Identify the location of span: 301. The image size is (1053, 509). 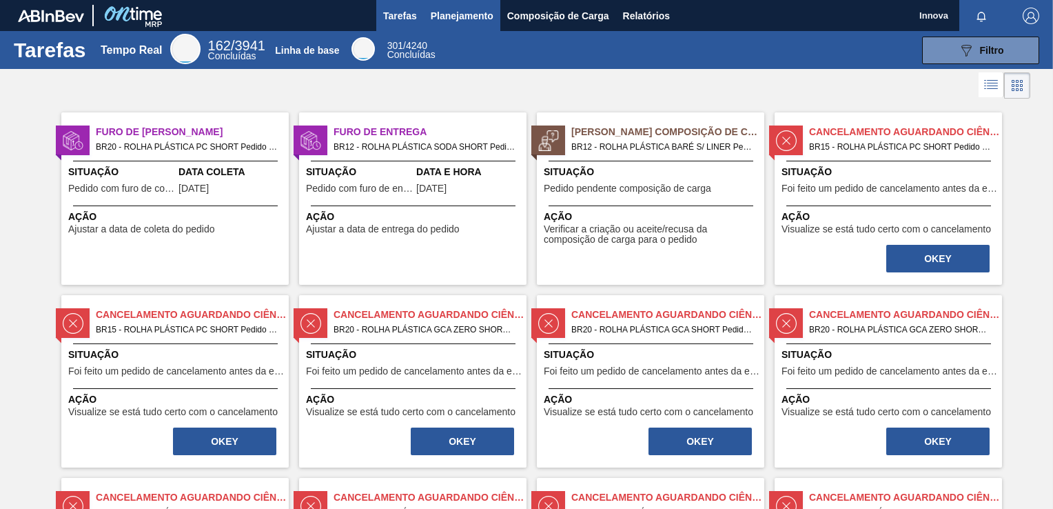
(395, 45).